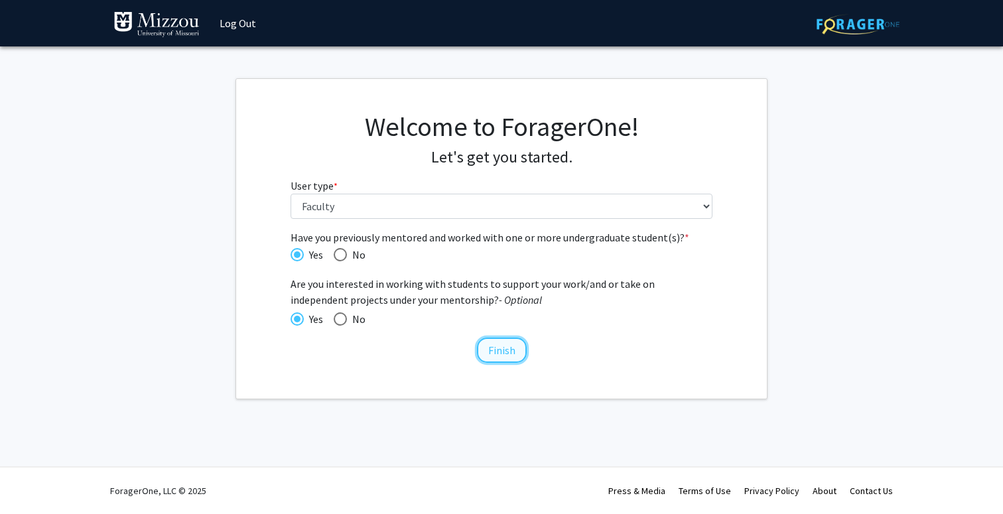  I want to click on a: Terms of Use, so click(704, 491).